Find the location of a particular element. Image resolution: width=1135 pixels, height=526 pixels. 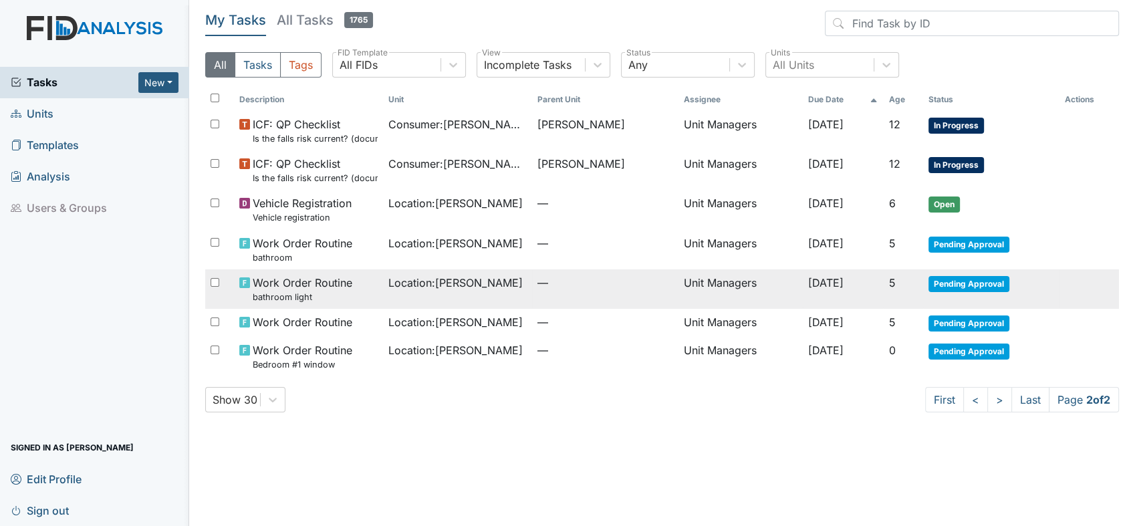

div: Show 30 is located at coordinates (235, 400).